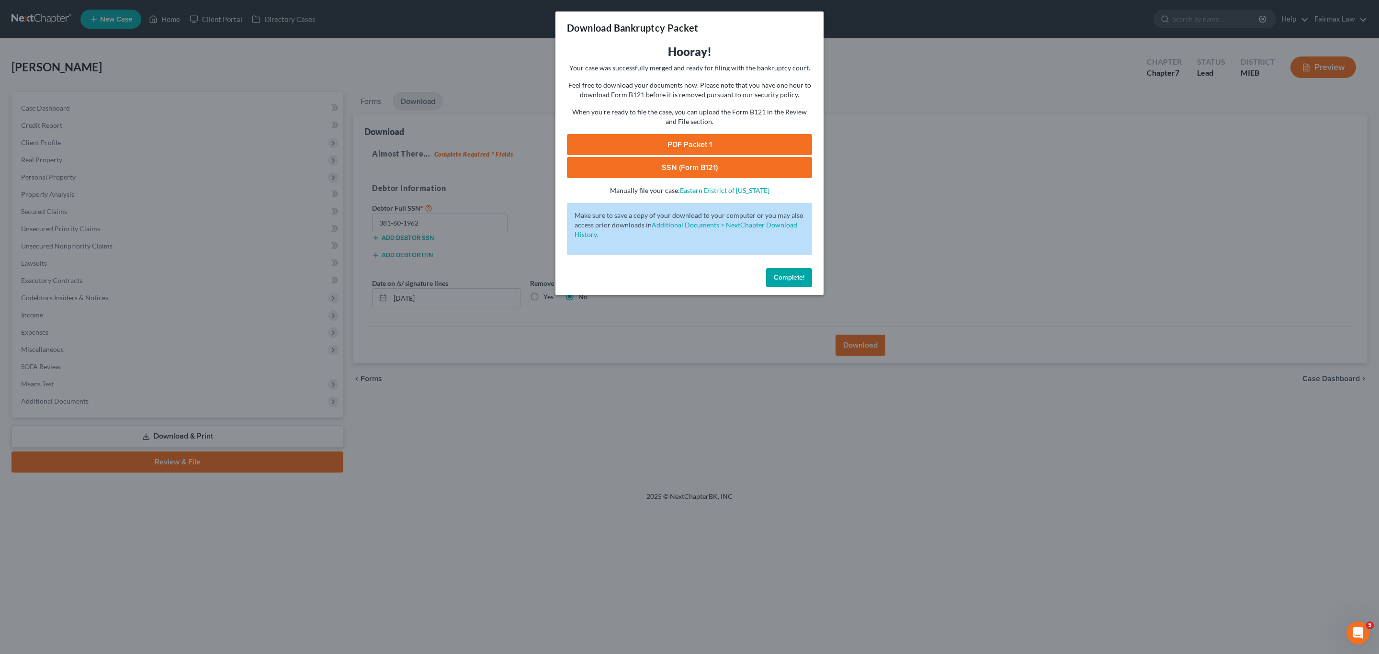 The width and height of the screenshot is (1379, 654). I want to click on p: Make sure to save a copy of your download to your computer or you may also access prior downloads in, so click(689, 225).